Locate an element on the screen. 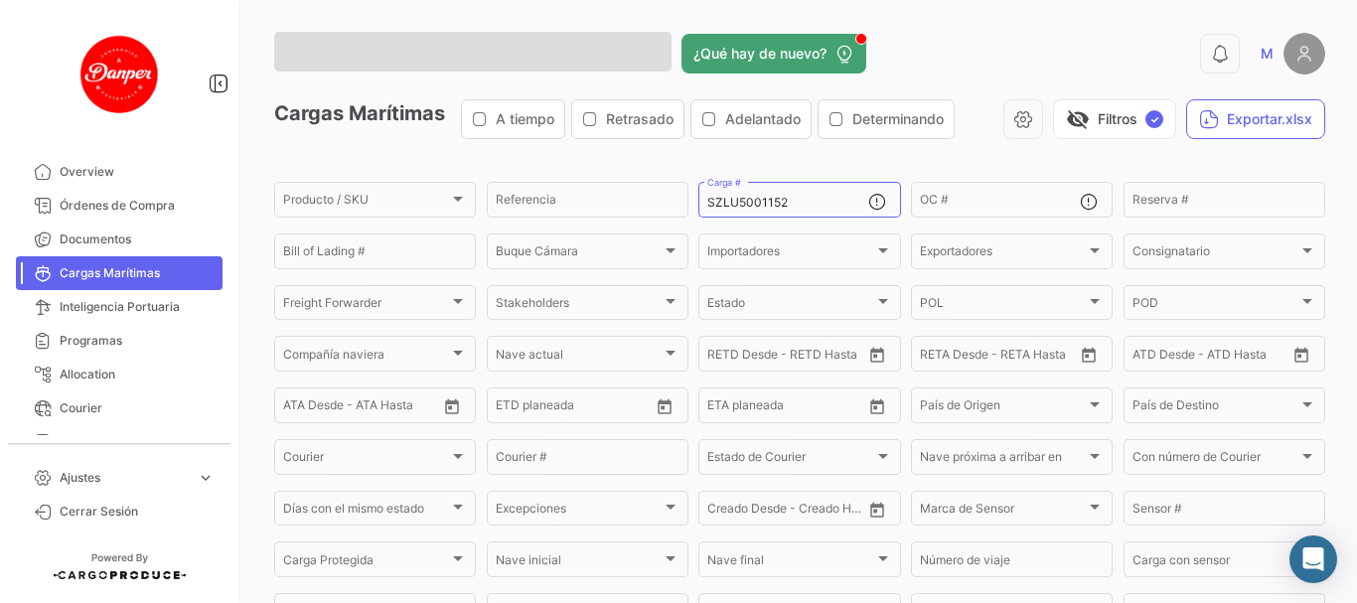  span: Marca de Sensor is located at coordinates (1002, 511).